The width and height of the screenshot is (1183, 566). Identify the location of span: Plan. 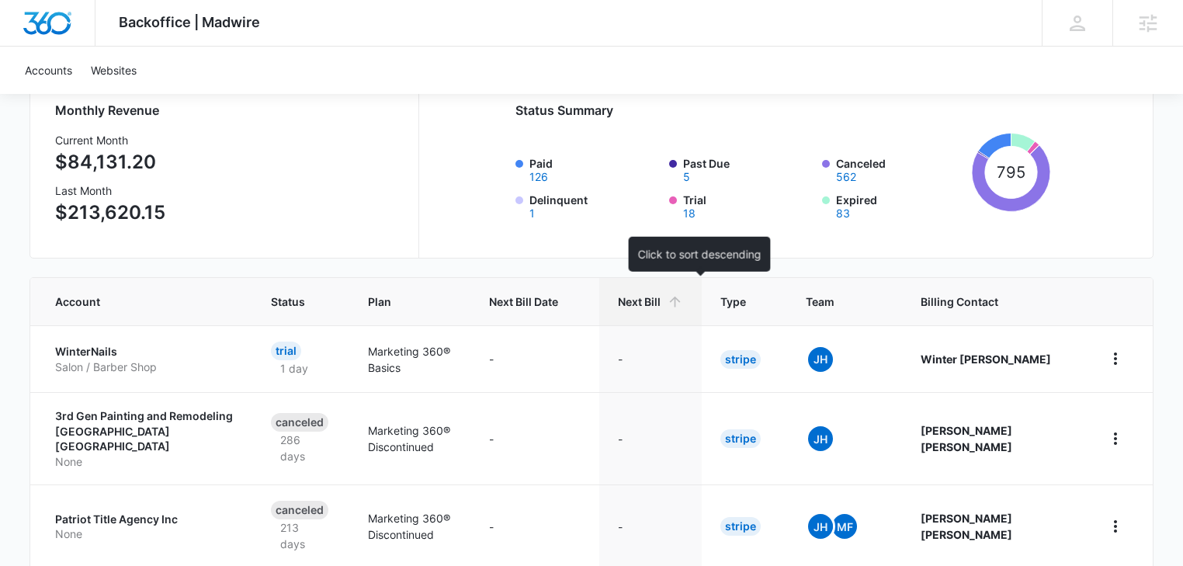
(410, 301).